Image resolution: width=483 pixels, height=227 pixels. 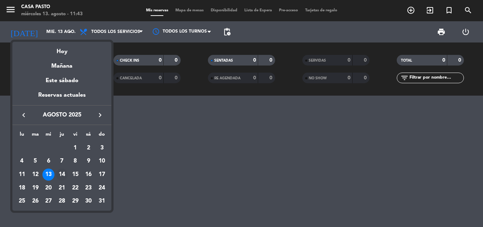 What do you see at coordinates (62, 161) in the screenshot?
I see `td: 7 de agosto de 2025` at bounding box center [62, 161].